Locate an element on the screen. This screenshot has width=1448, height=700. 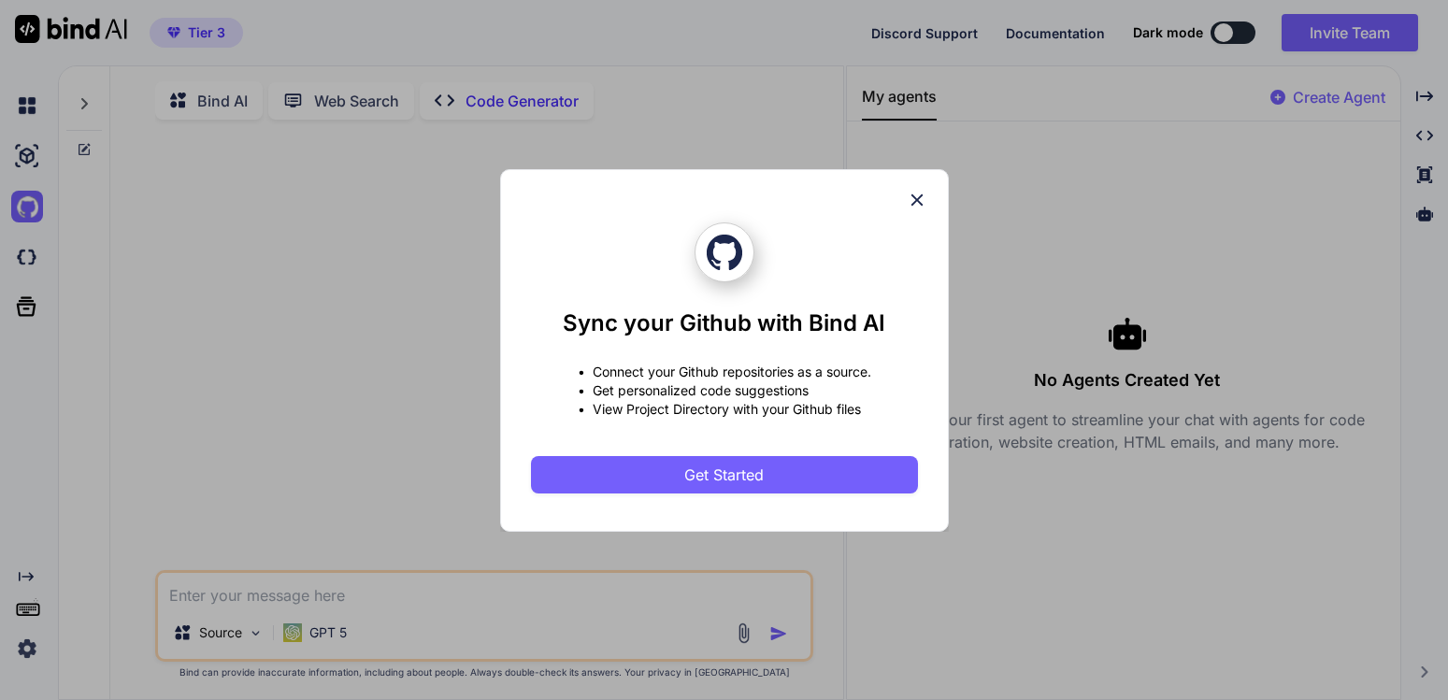
p: • Connect your Github repositories as a source. is located at coordinates (724, 372).